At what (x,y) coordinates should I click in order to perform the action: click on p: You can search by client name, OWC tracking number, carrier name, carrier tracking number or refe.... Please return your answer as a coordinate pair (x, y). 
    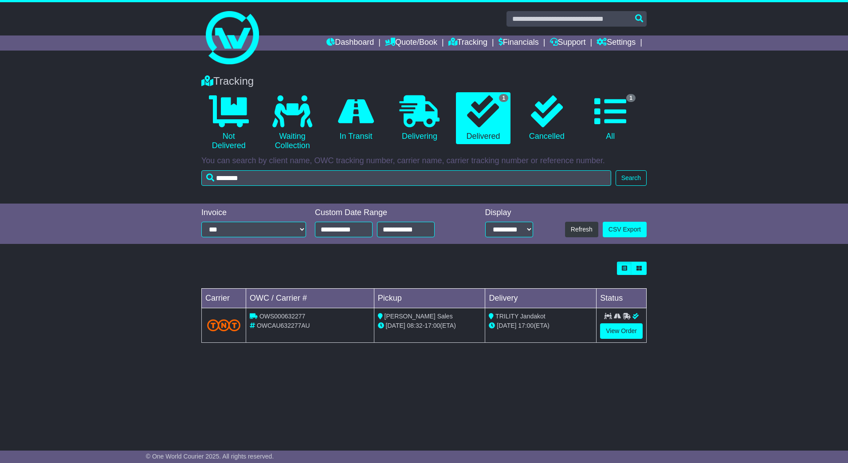
    Looking at the image, I should click on (424, 161).